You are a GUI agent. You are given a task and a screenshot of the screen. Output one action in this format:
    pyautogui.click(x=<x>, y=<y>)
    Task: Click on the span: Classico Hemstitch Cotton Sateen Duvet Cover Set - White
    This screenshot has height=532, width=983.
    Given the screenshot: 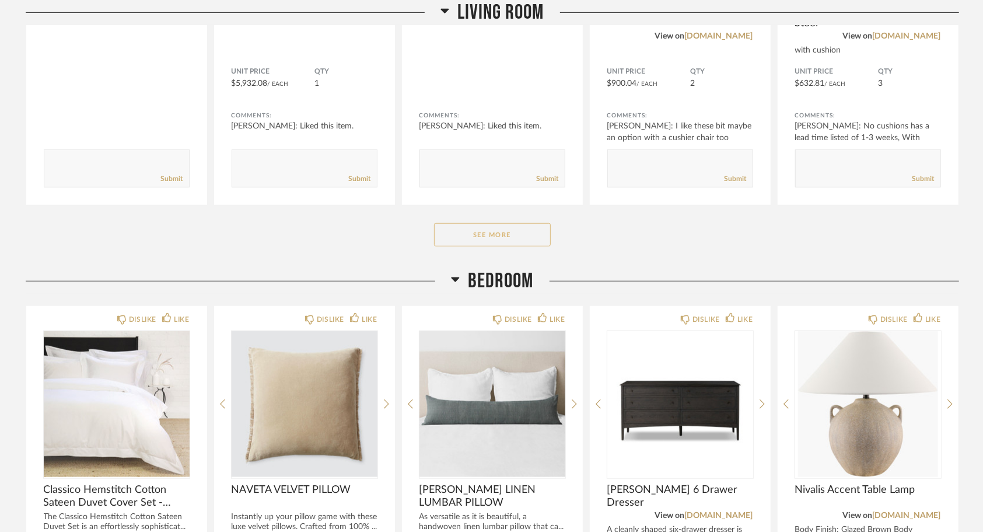 What is the action you would take?
    pyautogui.click(x=117, y=496)
    